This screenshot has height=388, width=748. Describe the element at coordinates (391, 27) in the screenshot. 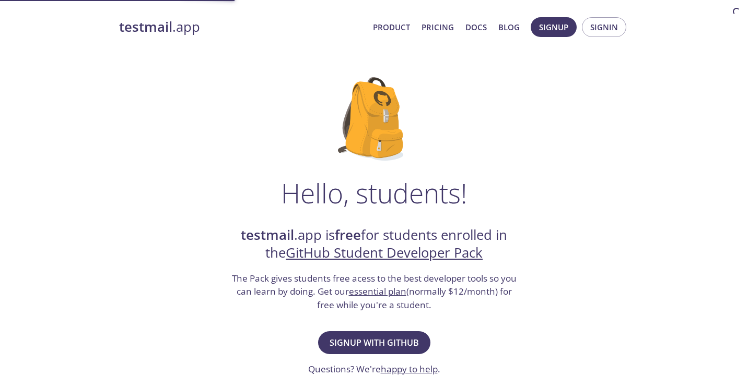

I see `a: Product` at that location.